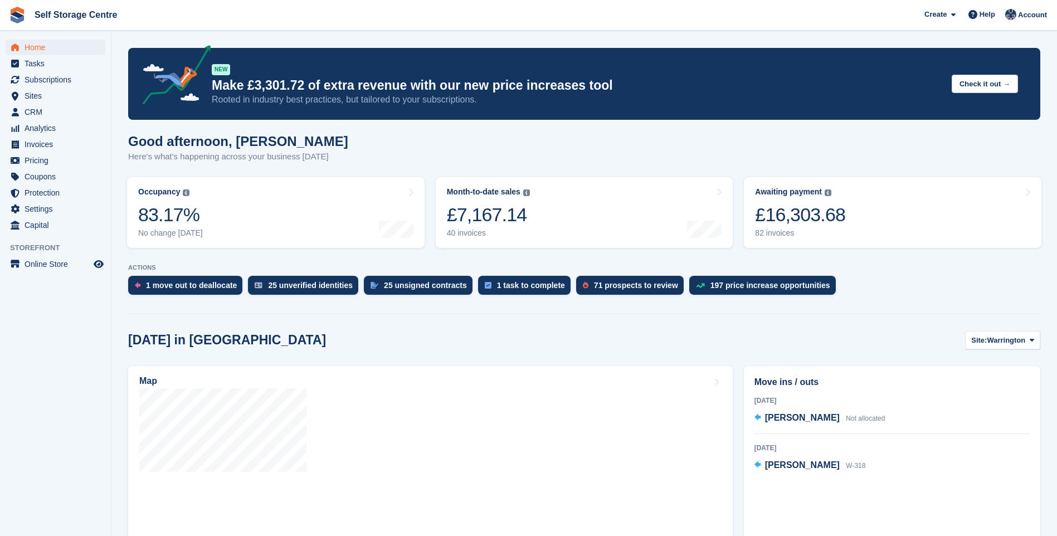 The image size is (1057, 536). I want to click on span: Protection, so click(58, 193).